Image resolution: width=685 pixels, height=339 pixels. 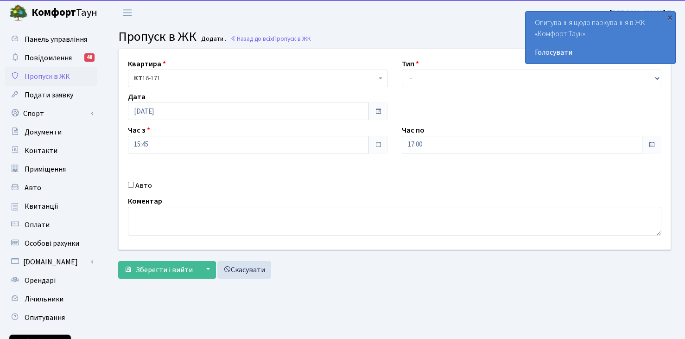 What do you see at coordinates (271, 38) in the screenshot?
I see `a: Назад до всіхПропуск в ЖК` at bounding box center [271, 38].